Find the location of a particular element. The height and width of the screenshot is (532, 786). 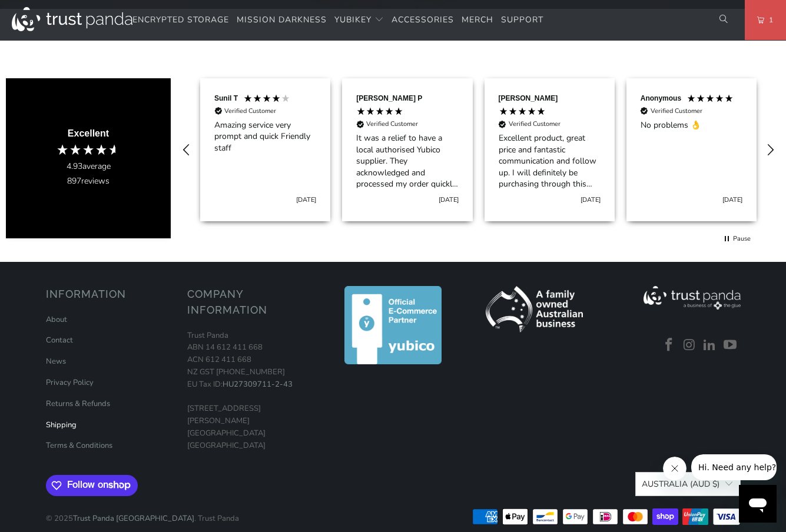

div: Sunil T is located at coordinates (226, 98).